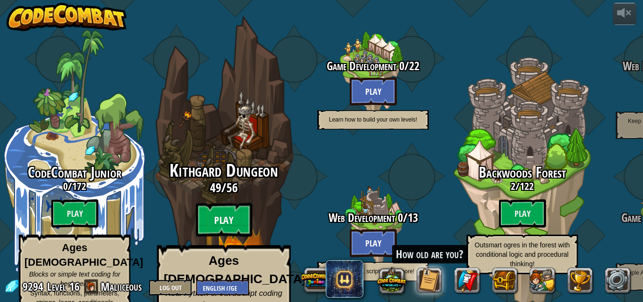 This screenshot has height=302, width=643. Describe the element at coordinates (171, 287) in the screenshot. I see `button: Log Out` at that location.